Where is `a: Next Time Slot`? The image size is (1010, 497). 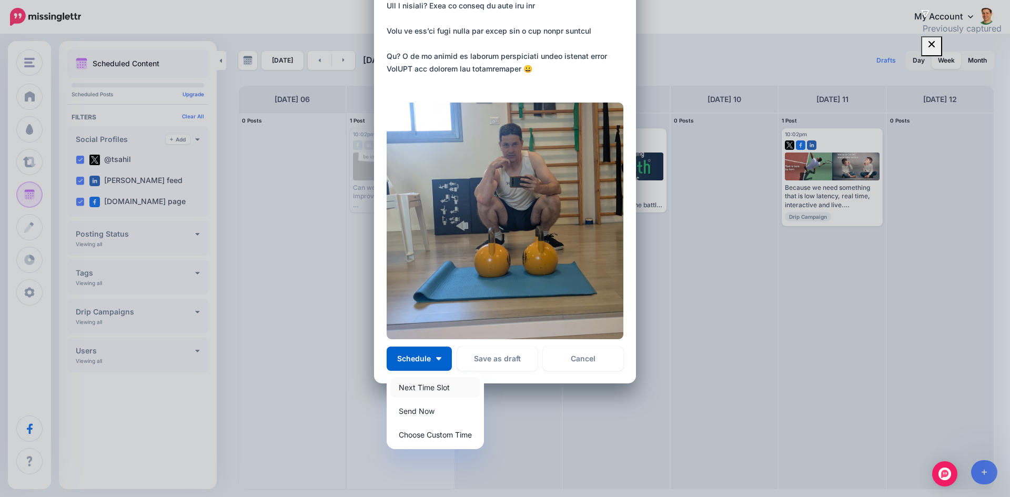
a: Next Time Slot is located at coordinates (435, 387).